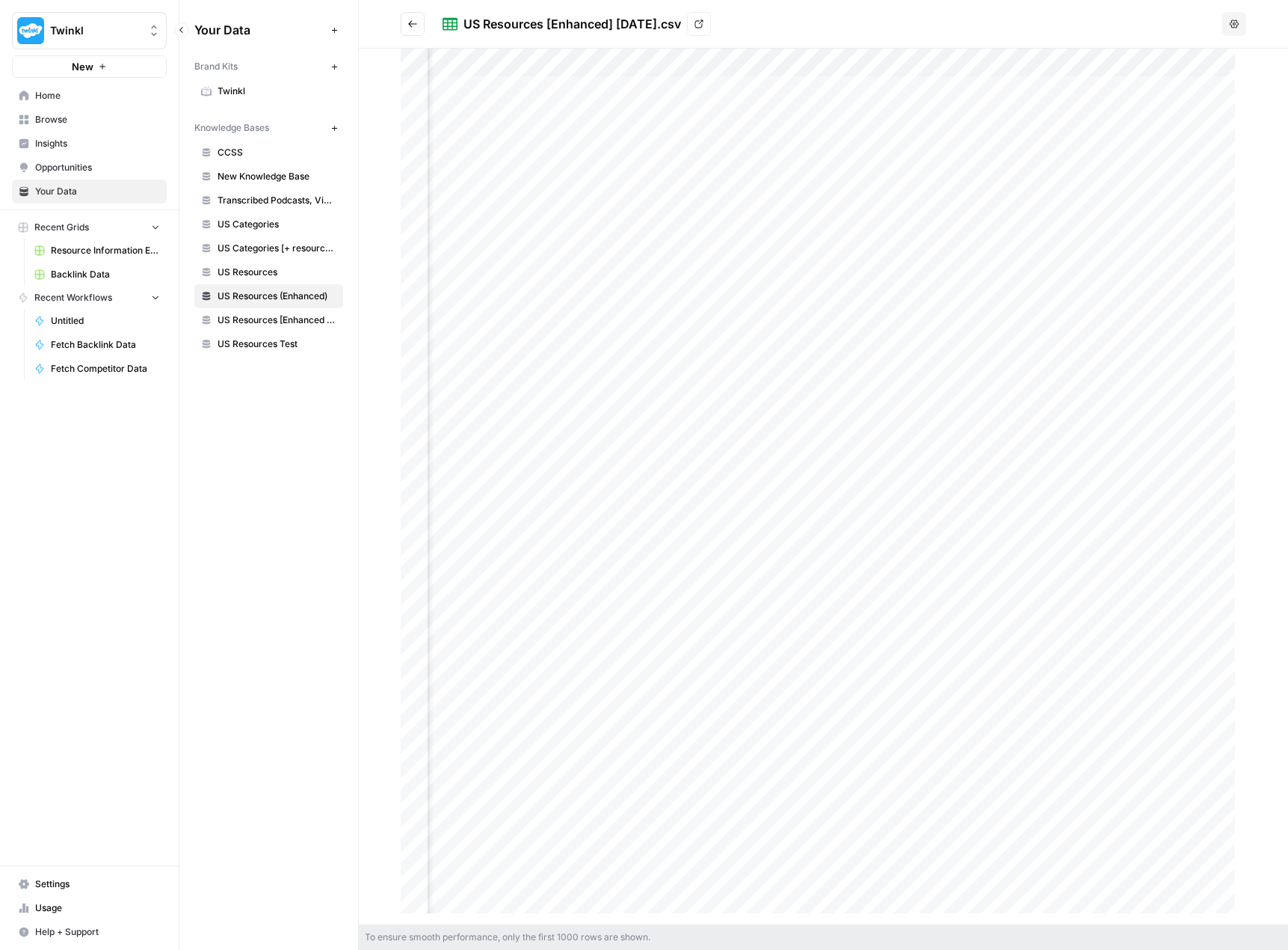 Image resolution: width=1288 pixels, height=950 pixels. I want to click on a: Opportunities, so click(89, 167).